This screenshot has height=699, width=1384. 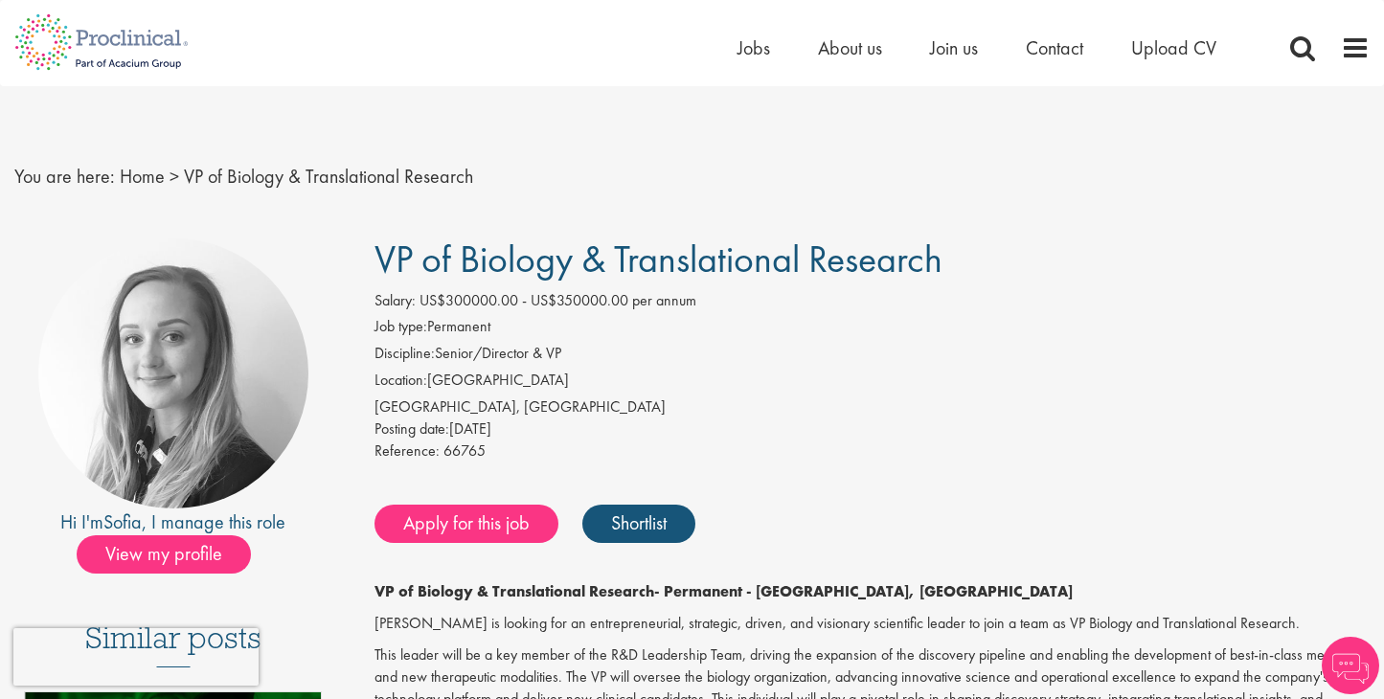 I want to click on span: View my profile, so click(x=164, y=555).